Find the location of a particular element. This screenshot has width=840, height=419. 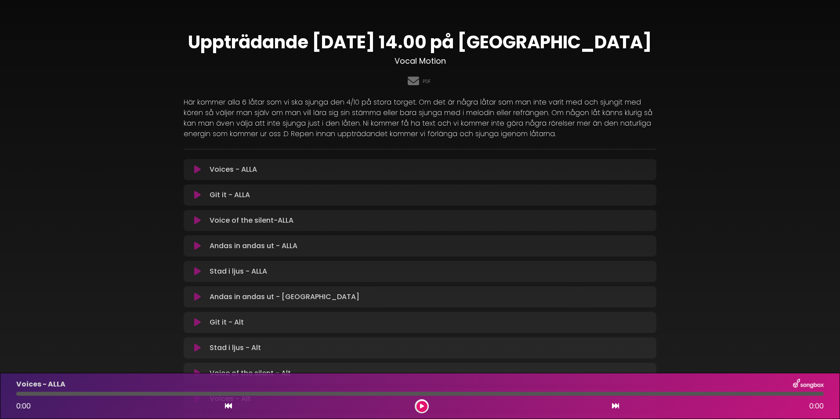

a: PDF is located at coordinates (426, 81).